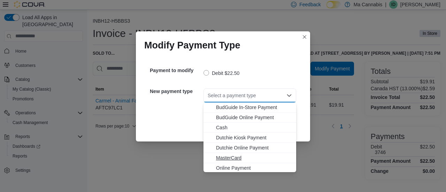  Describe the element at coordinates (250, 117) in the screenshot. I see `button: BudGuide Online Payment` at that location.